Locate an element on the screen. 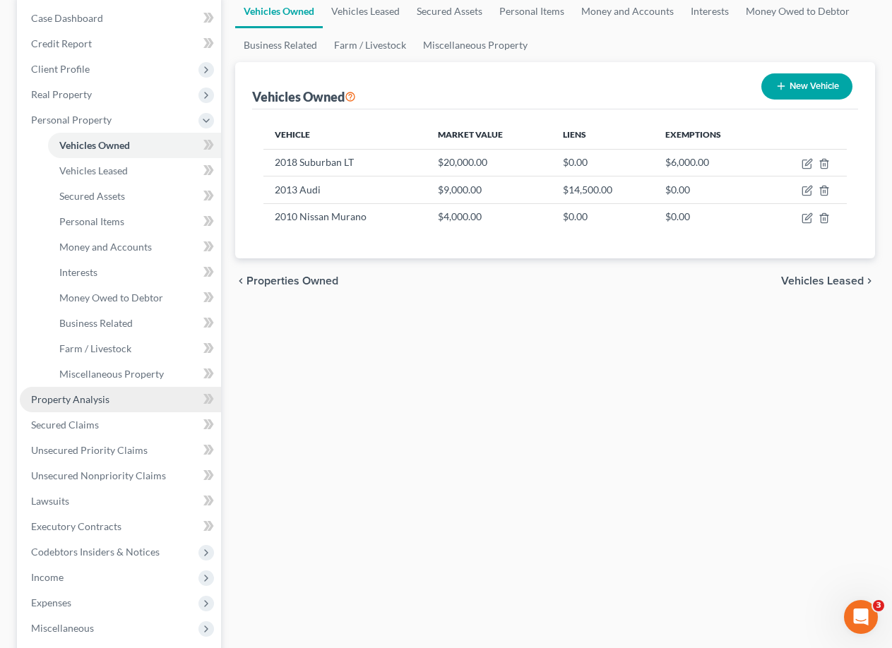 The width and height of the screenshot is (892, 648). a: Money Owed to Debtor is located at coordinates (134, 298).